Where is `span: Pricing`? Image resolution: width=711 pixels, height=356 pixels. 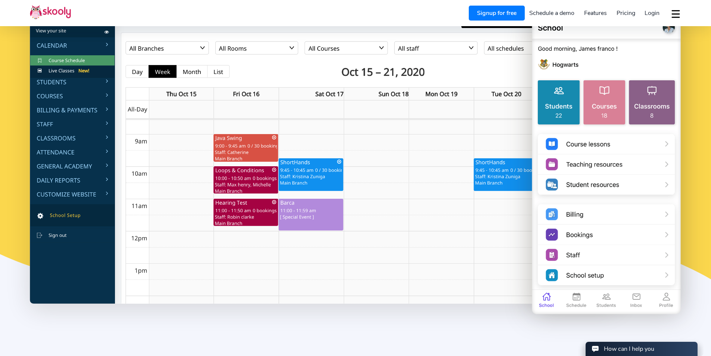 span: Pricing is located at coordinates (626, 13).